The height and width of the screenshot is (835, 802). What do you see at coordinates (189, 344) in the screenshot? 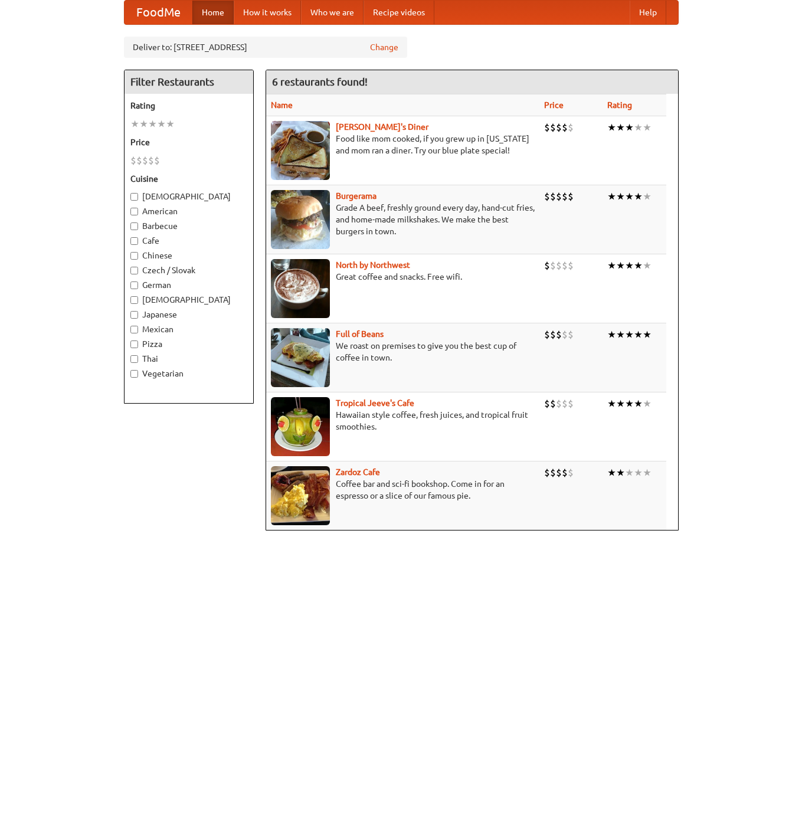
I see `label: Pizza` at bounding box center [189, 344].